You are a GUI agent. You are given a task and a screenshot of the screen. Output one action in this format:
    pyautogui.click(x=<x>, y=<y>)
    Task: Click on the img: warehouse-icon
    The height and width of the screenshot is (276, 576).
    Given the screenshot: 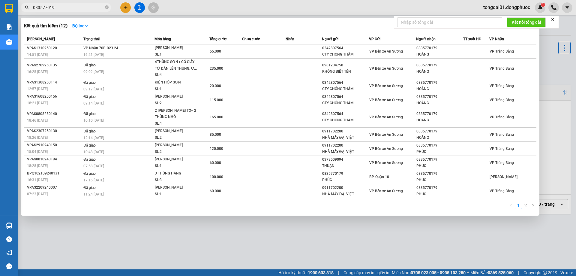 What is the action you would take?
    pyautogui.click(x=9, y=42)
    